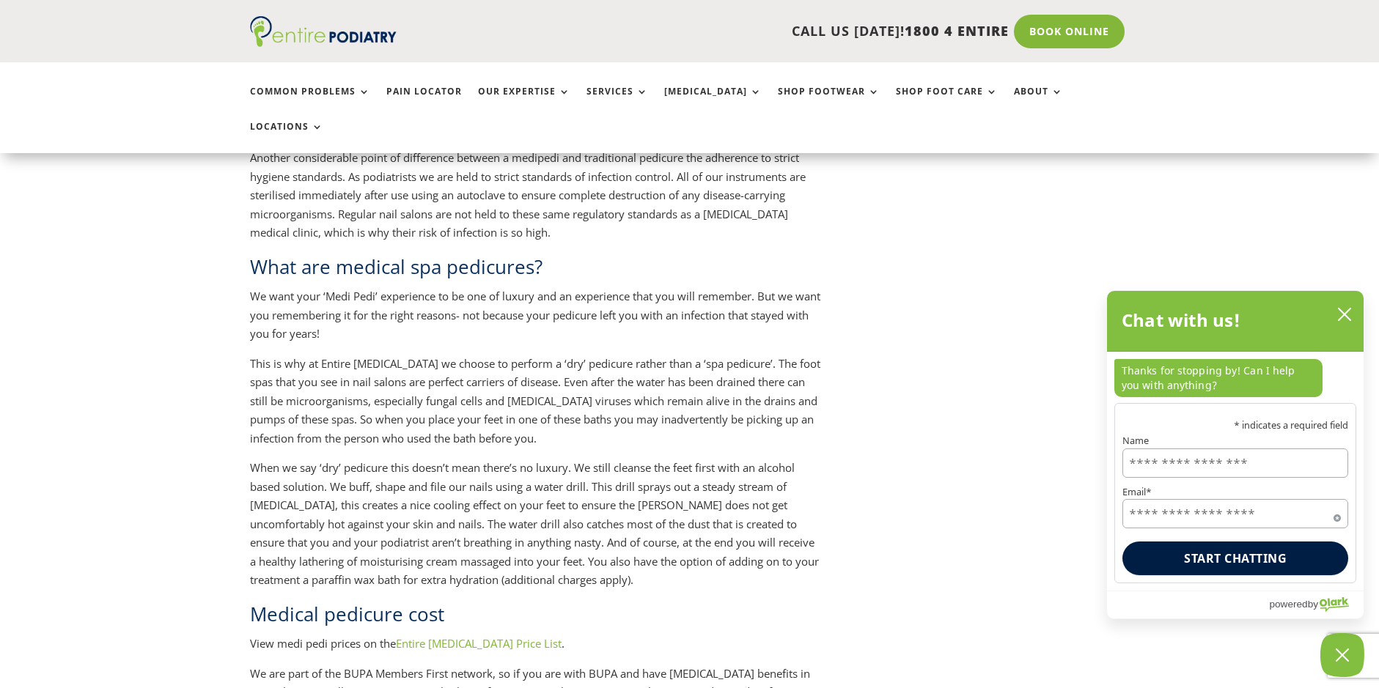 Image resolution: width=1379 pixels, height=688 pixels. I want to click on input: Email, so click(1235, 514).